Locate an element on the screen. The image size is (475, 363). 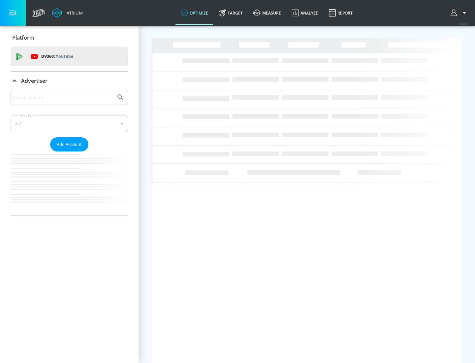
p: Platform is located at coordinates (23, 38).